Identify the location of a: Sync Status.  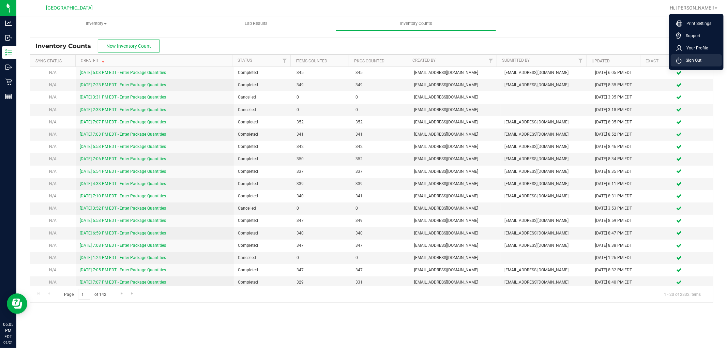
(48, 61).